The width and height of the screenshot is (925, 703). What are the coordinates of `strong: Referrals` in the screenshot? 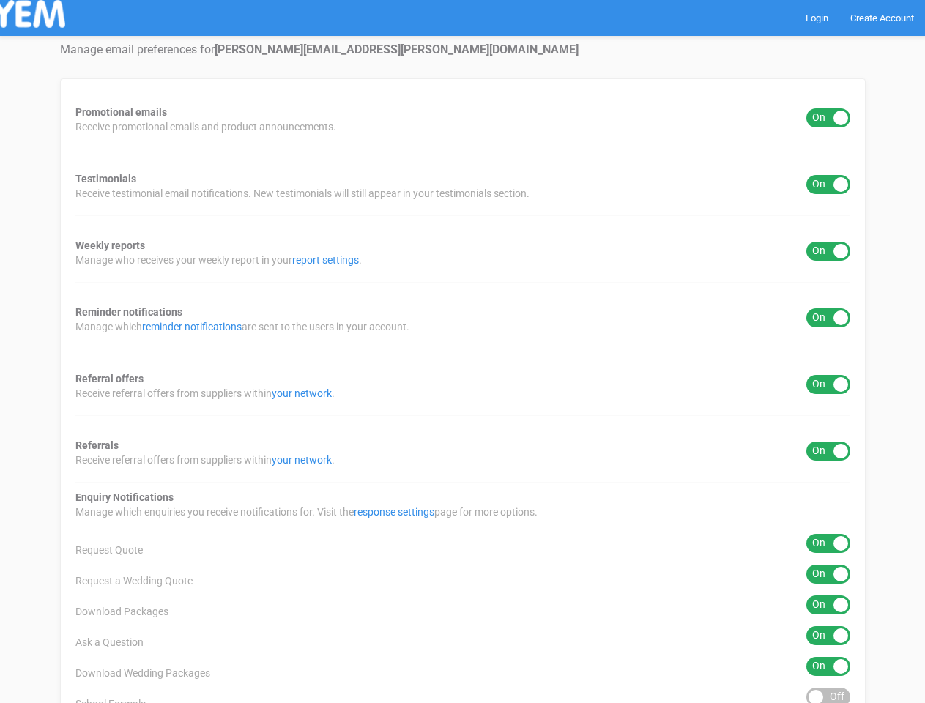 It's located at (97, 445).